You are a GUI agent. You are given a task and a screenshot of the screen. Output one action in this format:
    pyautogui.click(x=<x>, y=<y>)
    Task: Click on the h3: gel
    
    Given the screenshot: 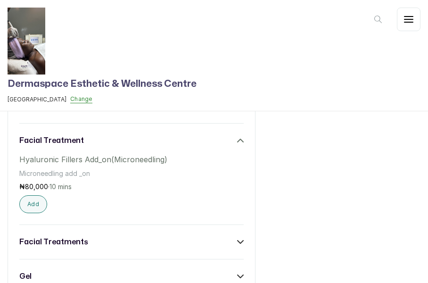 What is the action you would take?
    pyautogui.click(x=25, y=276)
    